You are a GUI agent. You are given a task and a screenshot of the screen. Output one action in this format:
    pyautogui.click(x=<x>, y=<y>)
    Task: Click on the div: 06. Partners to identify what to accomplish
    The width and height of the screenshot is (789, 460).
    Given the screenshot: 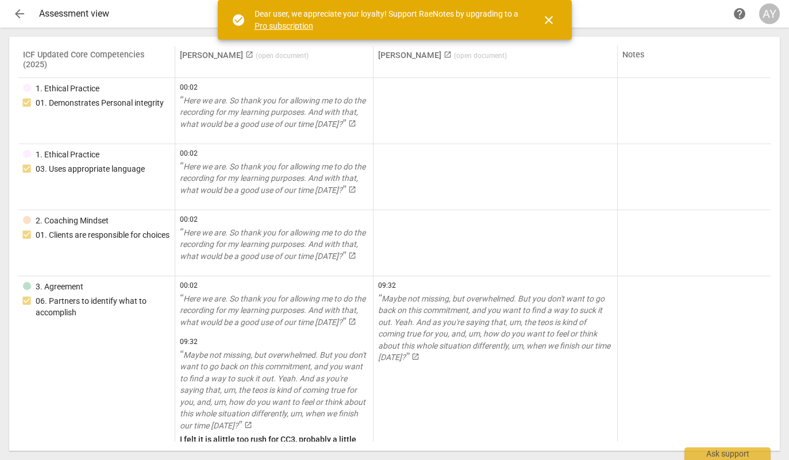 What is the action you would take?
    pyautogui.click(x=103, y=307)
    